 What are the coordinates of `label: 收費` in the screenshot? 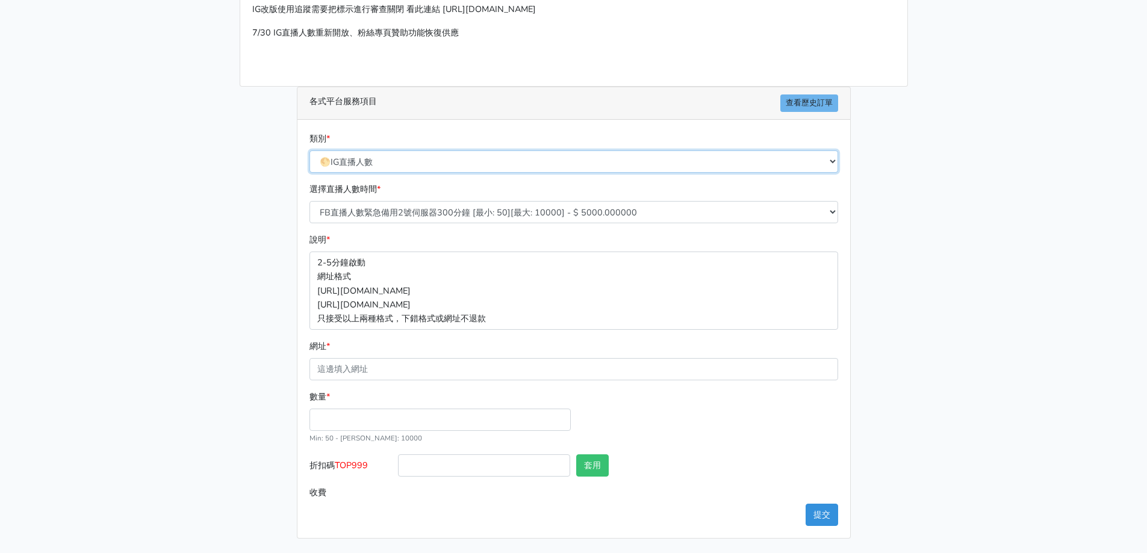 It's located at (351, 492).